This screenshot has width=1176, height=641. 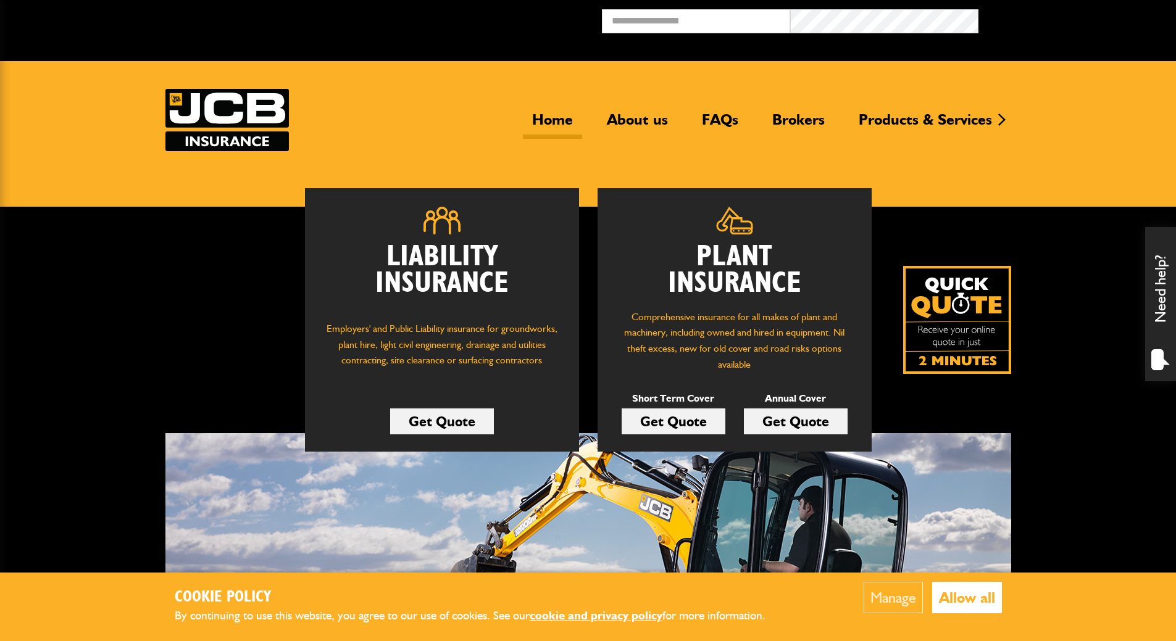 I want to click on a: Home, so click(x=552, y=125).